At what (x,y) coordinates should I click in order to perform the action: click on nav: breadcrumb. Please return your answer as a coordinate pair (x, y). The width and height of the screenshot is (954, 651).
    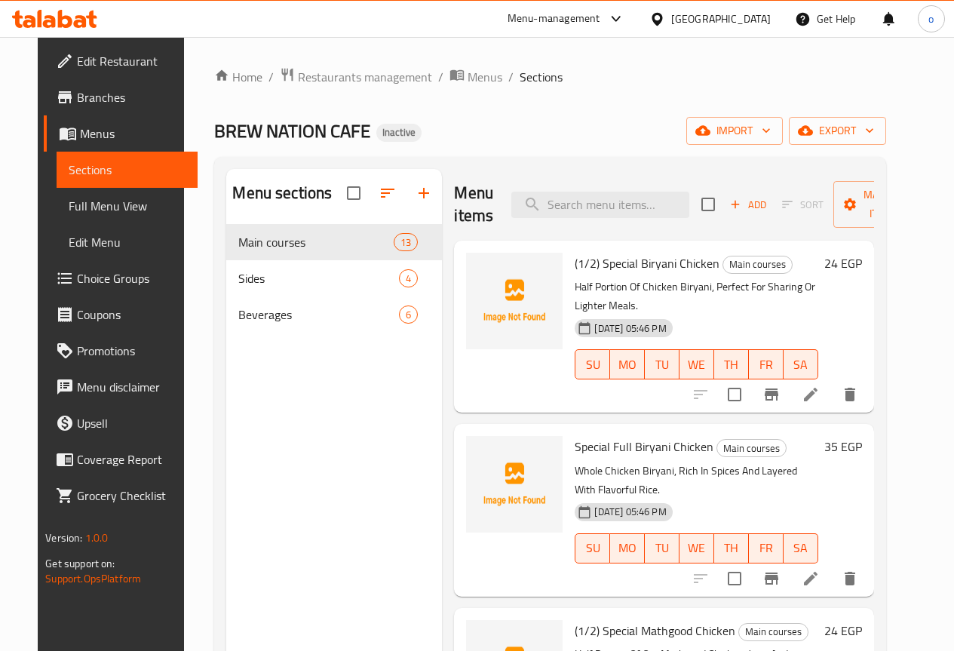
    Looking at the image, I should click on (550, 77).